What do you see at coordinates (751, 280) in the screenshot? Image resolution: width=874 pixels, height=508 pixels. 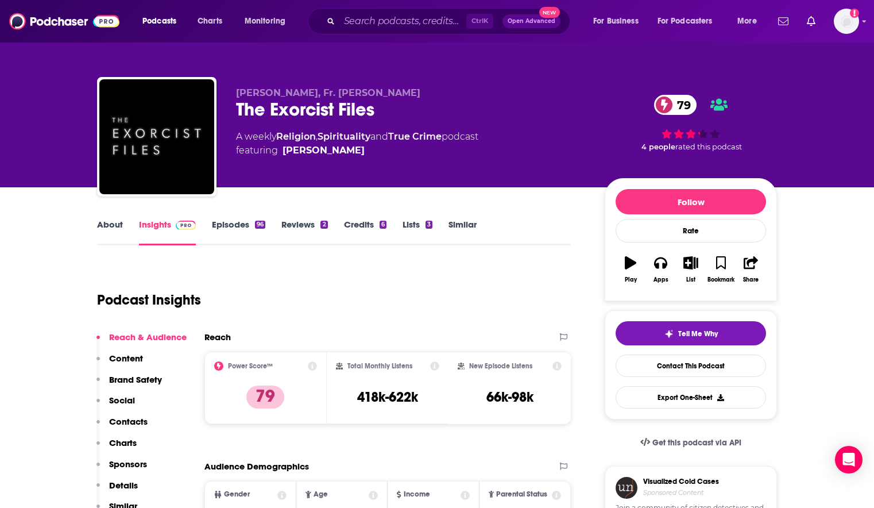 I see `div: Share` at bounding box center [751, 280].